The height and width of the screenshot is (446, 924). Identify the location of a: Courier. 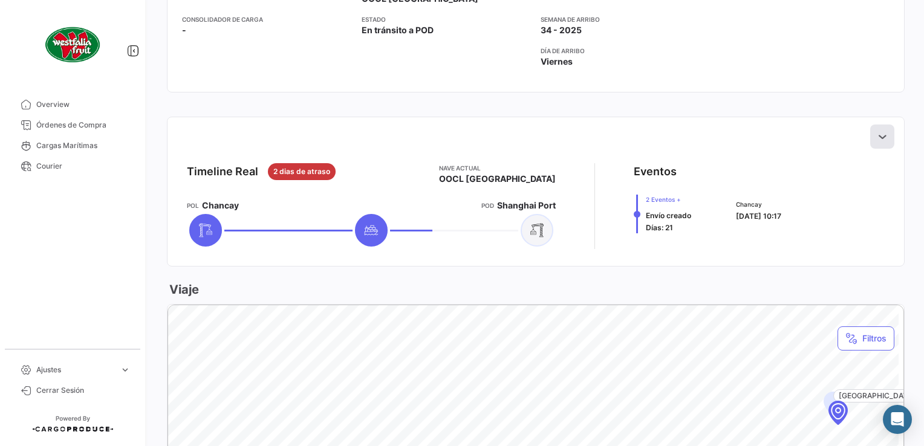
(73, 166).